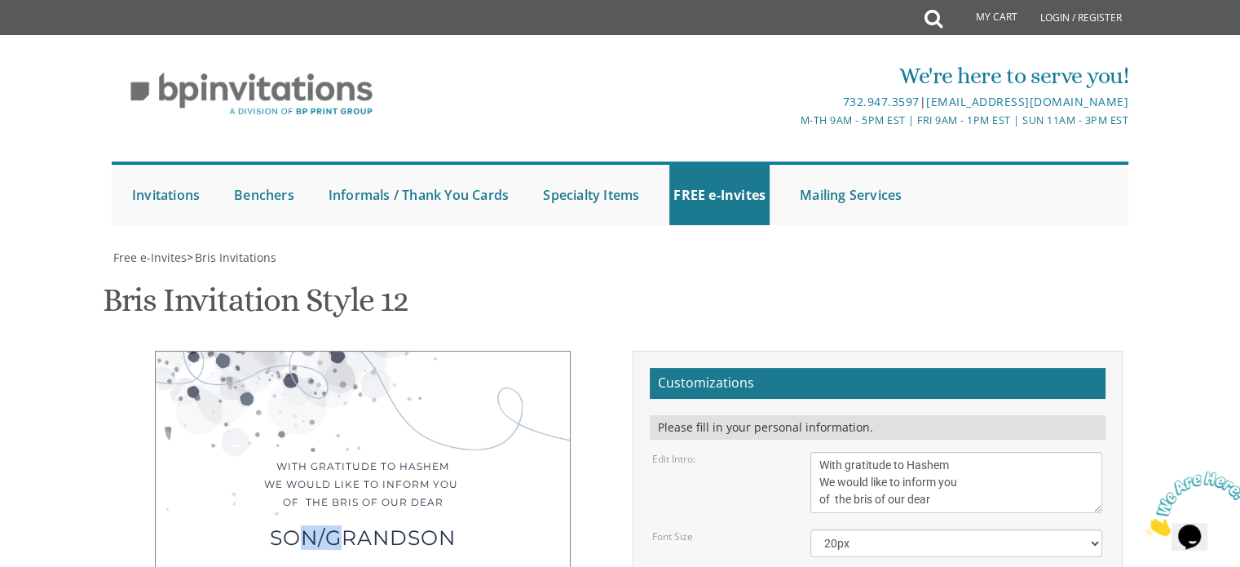 The height and width of the screenshot is (567, 1240). Describe the element at coordinates (235, 257) in the screenshot. I see `a: Bris Invitations` at that location.